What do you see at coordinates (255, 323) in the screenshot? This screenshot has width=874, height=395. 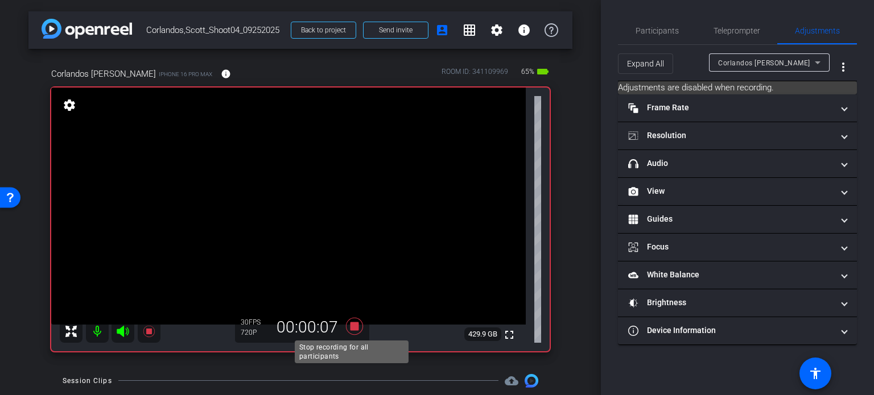 I see `div: 30` at bounding box center [255, 323].